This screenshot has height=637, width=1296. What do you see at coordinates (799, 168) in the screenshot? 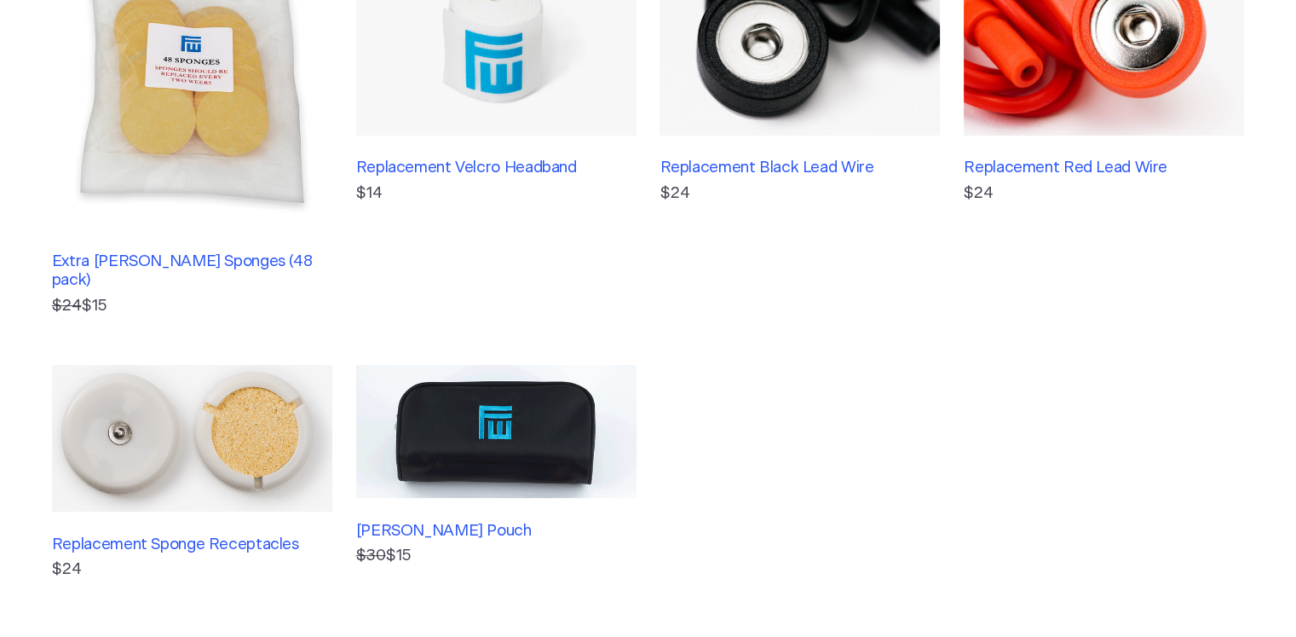
I see `h3: Replacement Black Lead Wire` at bounding box center [799, 168].